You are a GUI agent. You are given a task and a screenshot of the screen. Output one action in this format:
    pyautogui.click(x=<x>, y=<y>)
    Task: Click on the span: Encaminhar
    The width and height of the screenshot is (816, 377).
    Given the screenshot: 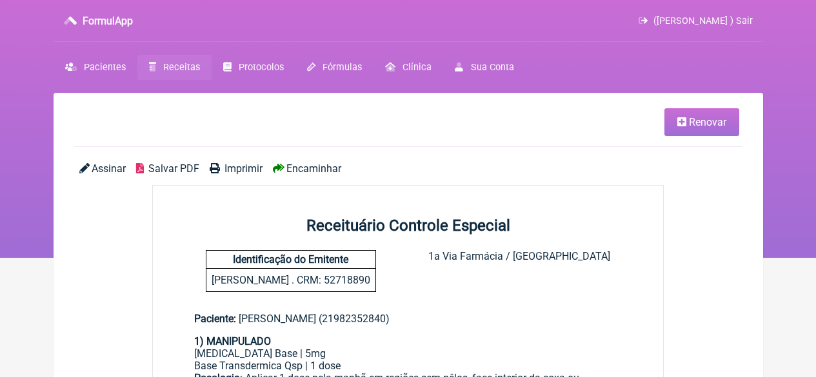 What is the action you would take?
    pyautogui.click(x=313, y=168)
    